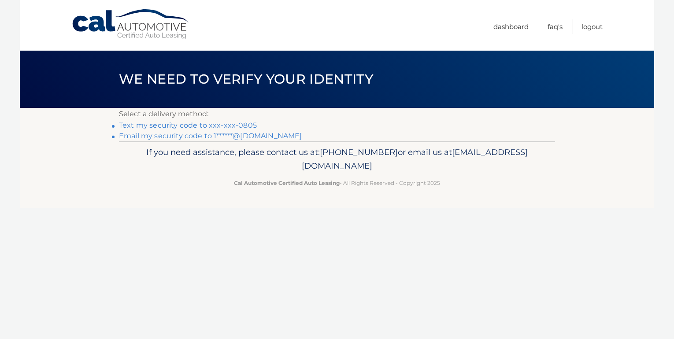 Image resolution: width=674 pixels, height=339 pixels. What do you see at coordinates (511, 26) in the screenshot?
I see `a: Dashboard` at bounding box center [511, 26].